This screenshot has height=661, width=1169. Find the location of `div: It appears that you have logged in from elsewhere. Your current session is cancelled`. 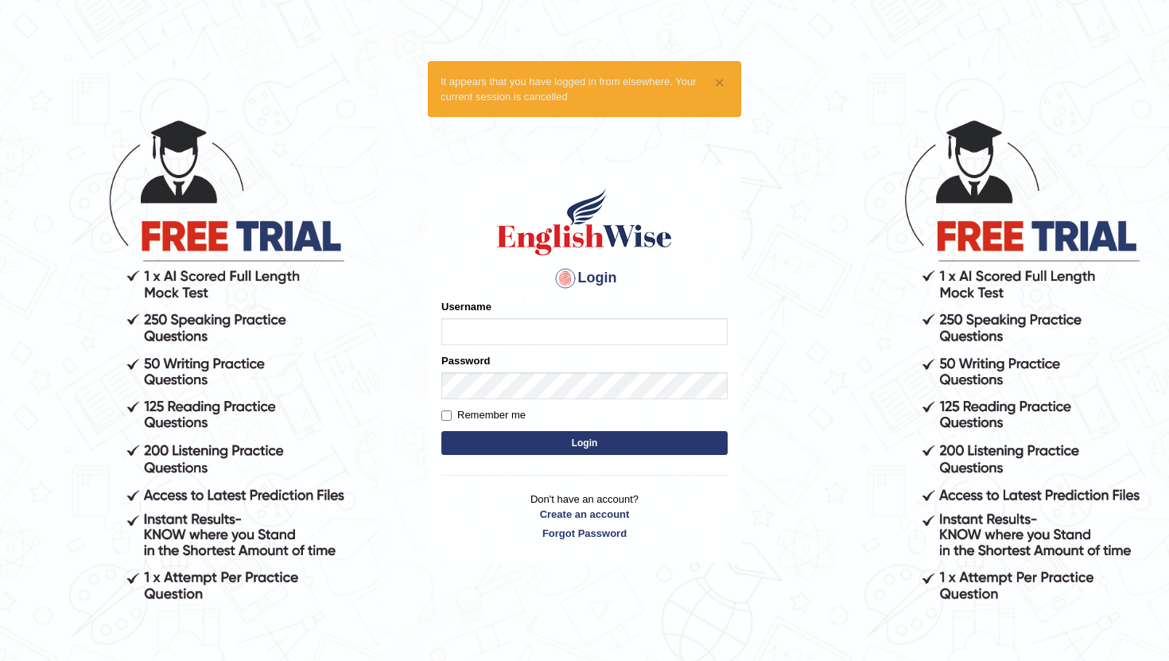

div: It appears that you have logged in from elsewhere. Your current session is cancelled is located at coordinates (584, 89).